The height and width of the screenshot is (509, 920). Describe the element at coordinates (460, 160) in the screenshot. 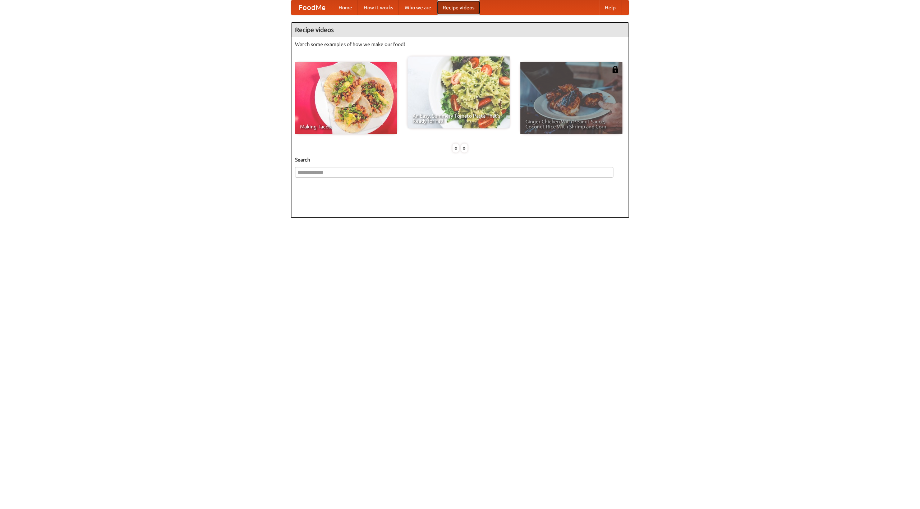

I see `h5: Search` at that location.